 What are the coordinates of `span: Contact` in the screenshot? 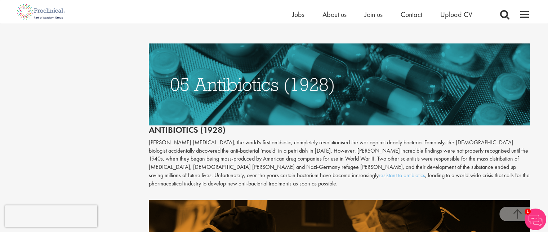 It's located at (412, 14).